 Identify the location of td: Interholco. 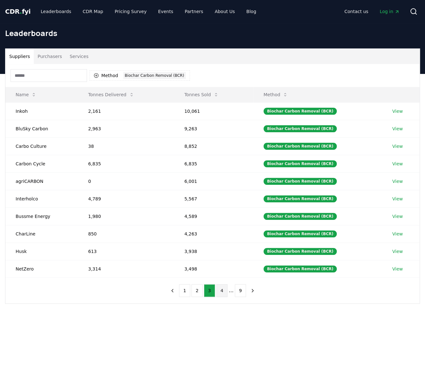
(42, 198).